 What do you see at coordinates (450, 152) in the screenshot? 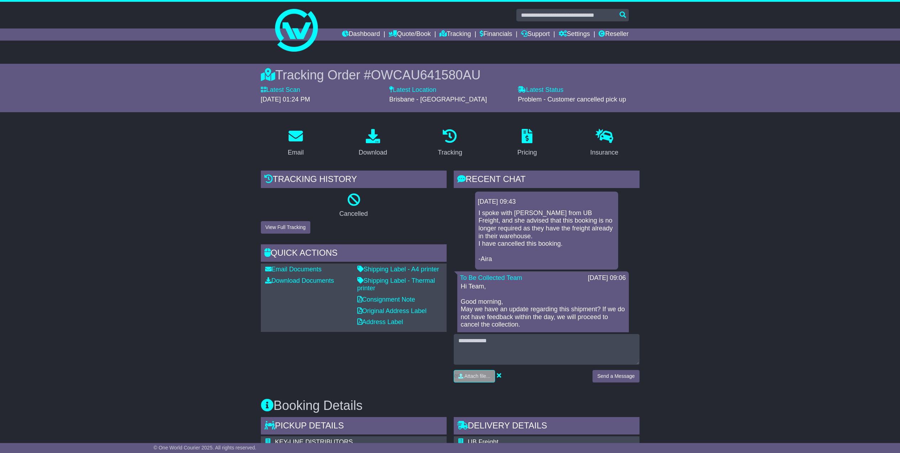
I see `div: Tracking` at bounding box center [450, 152].